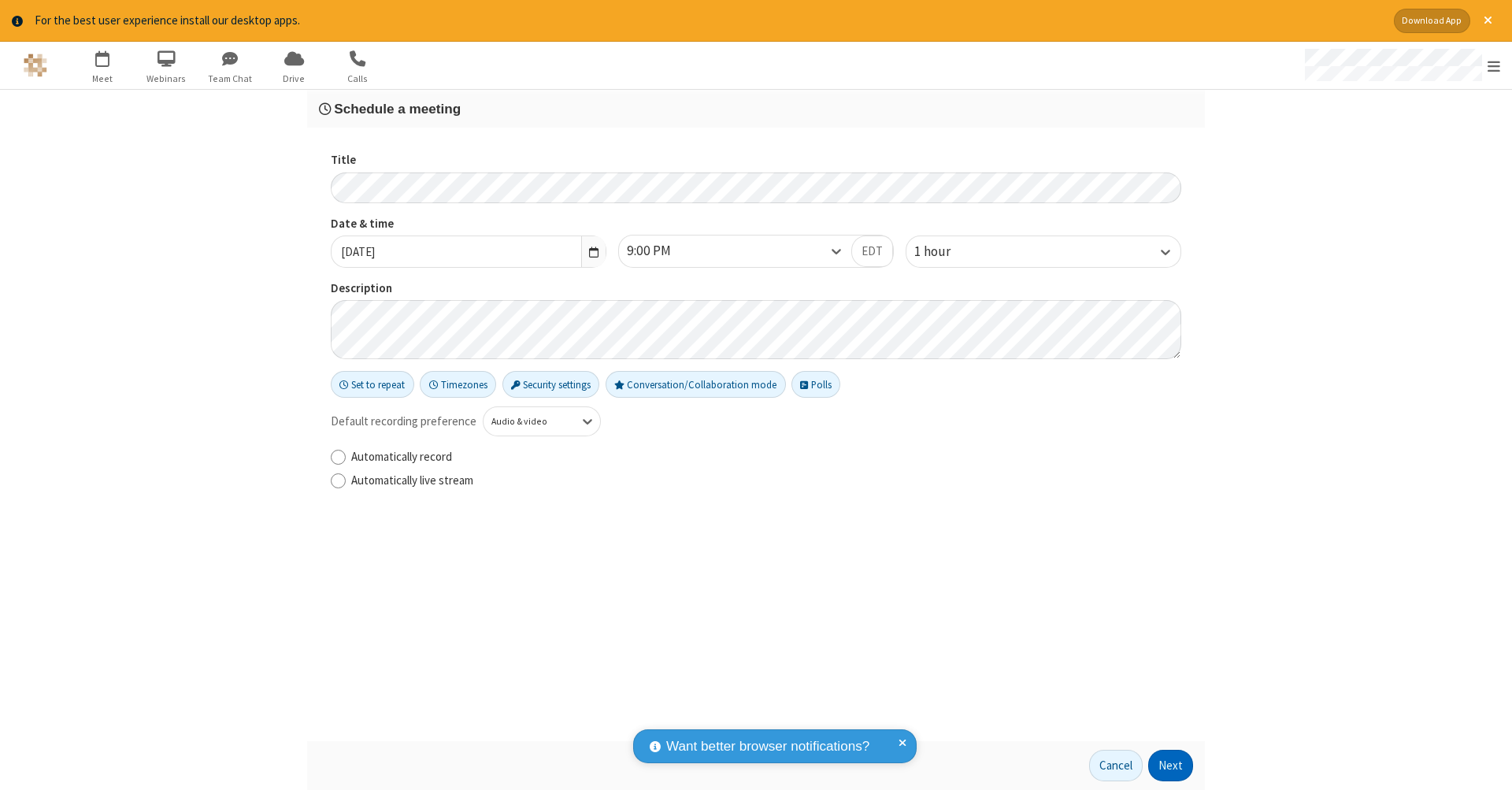 Image resolution: width=1512 pixels, height=790 pixels. What do you see at coordinates (551, 385) in the screenshot?
I see `button: Security settings` at bounding box center [551, 385].